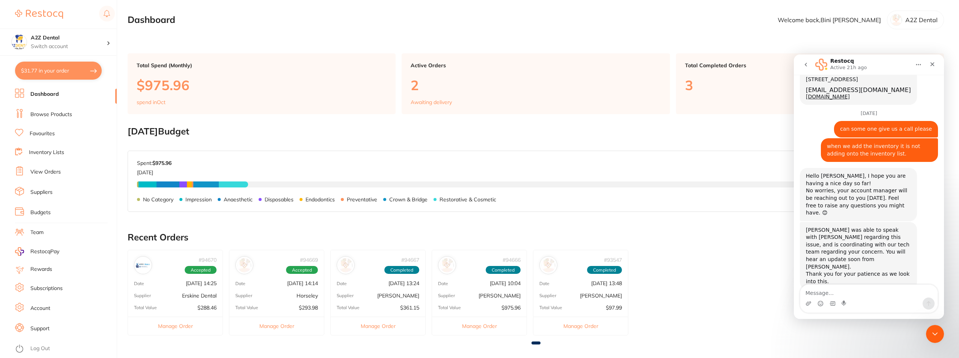 This screenshot has width=959, height=358. What do you see at coordinates (48, 6) in the screenshot?
I see `h1: Restocq` at bounding box center [48, 6].